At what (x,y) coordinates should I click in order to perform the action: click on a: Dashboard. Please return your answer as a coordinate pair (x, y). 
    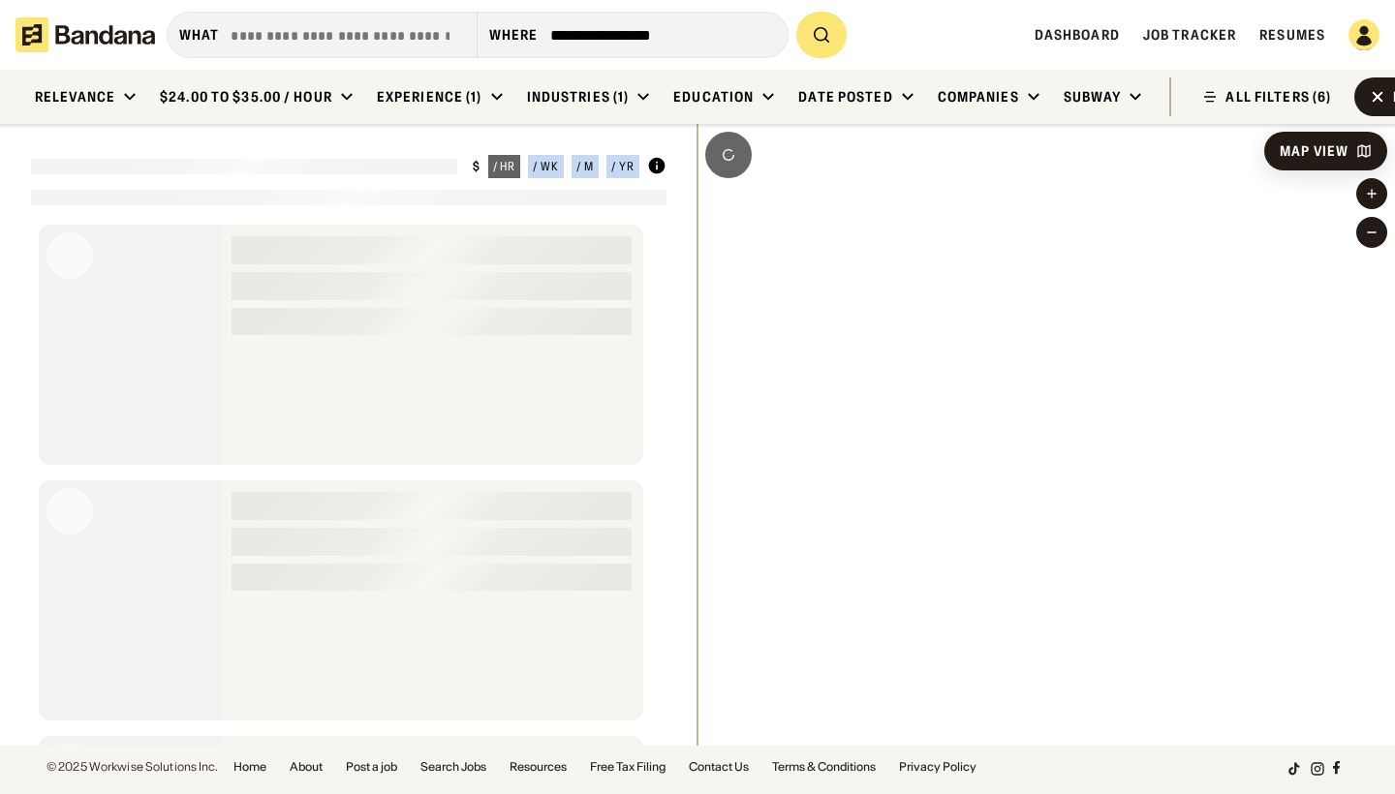
    Looking at the image, I should click on (1077, 35).